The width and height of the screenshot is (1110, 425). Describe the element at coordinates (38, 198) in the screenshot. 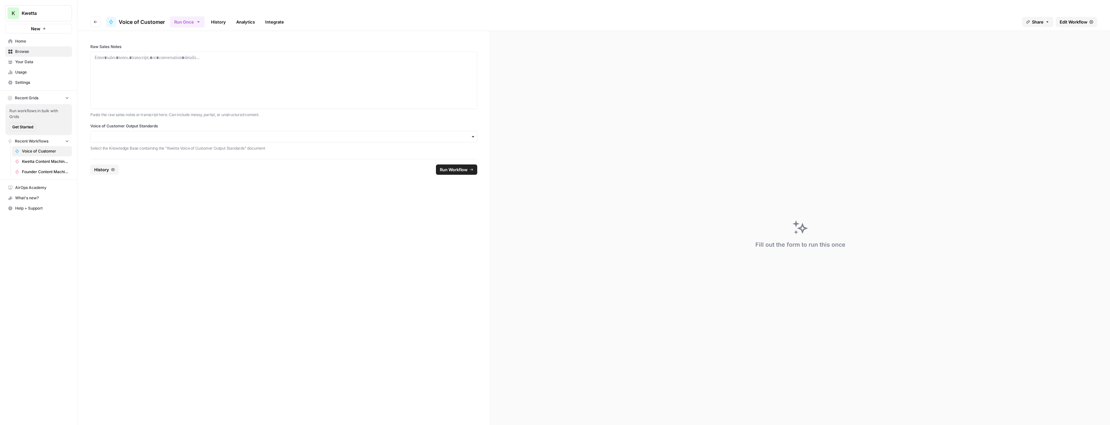

I see `button: What's new?` at that location.